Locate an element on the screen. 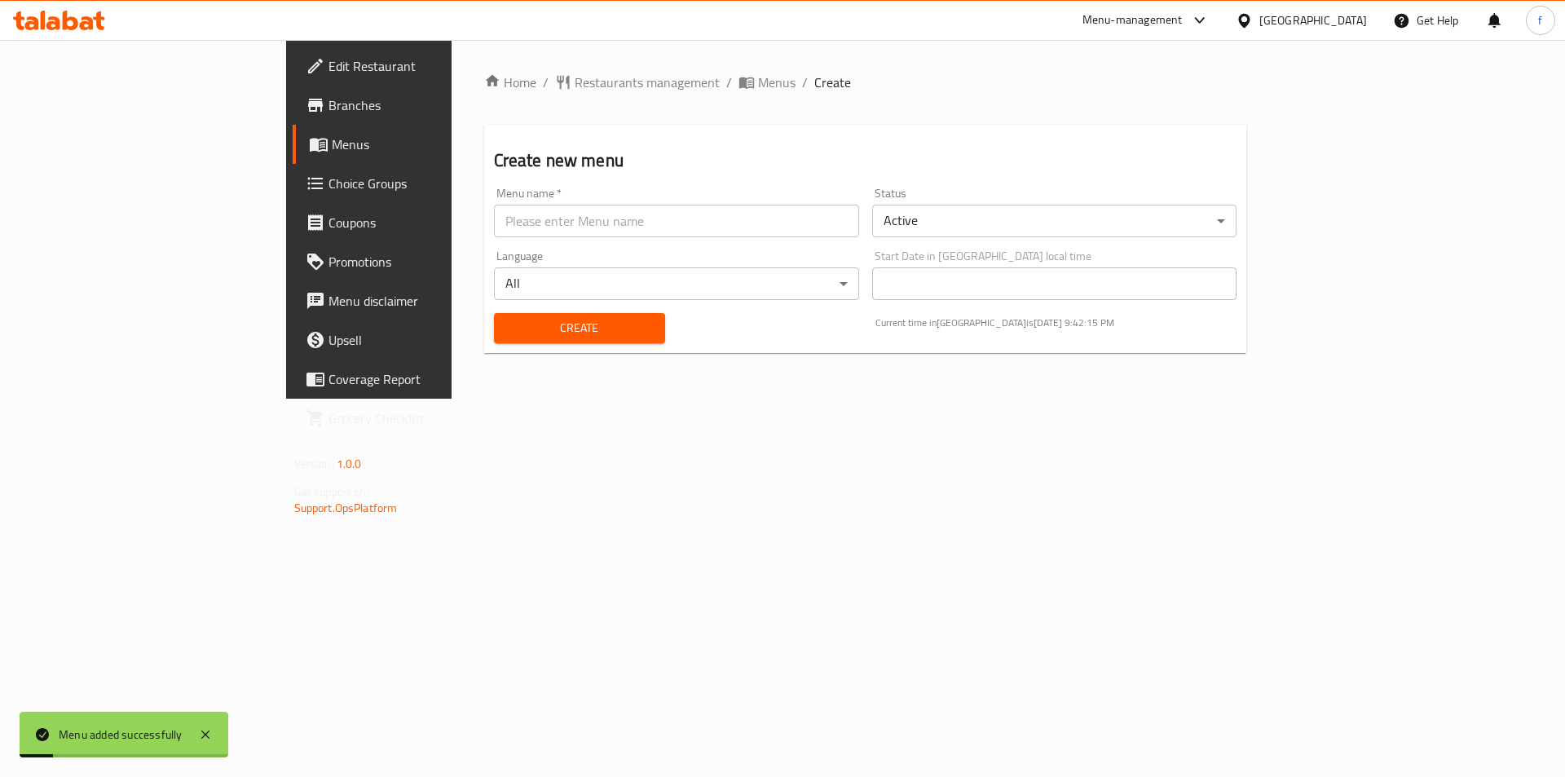 The height and width of the screenshot is (777, 1565). a: Coverage Report is located at coordinates (420, 379).